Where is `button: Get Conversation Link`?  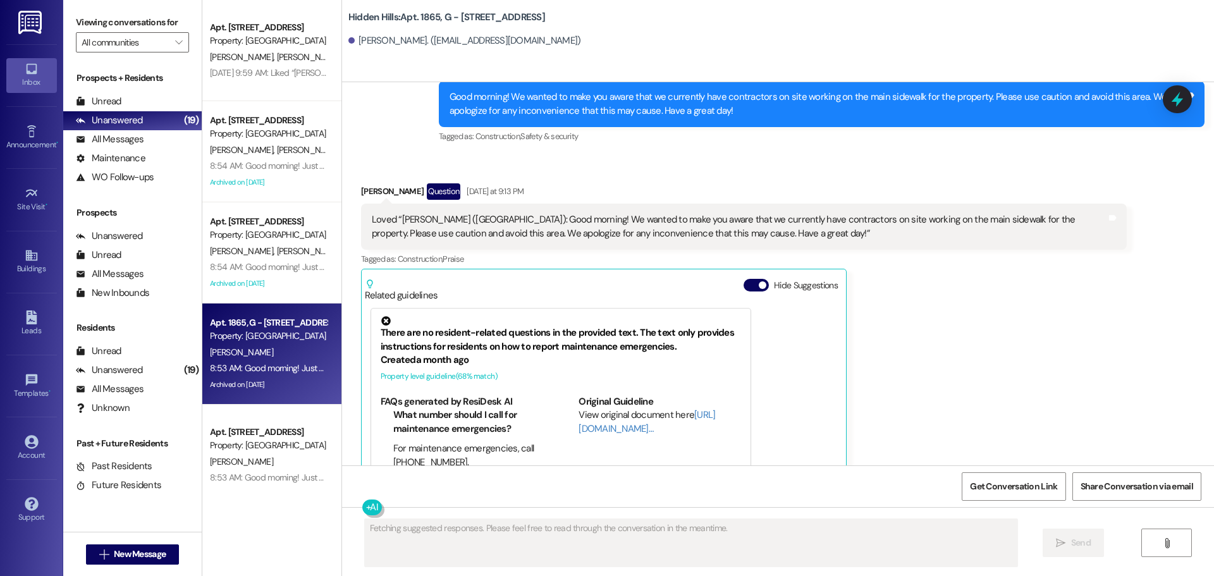
button: Get Conversation Link is located at coordinates (1013, 486).